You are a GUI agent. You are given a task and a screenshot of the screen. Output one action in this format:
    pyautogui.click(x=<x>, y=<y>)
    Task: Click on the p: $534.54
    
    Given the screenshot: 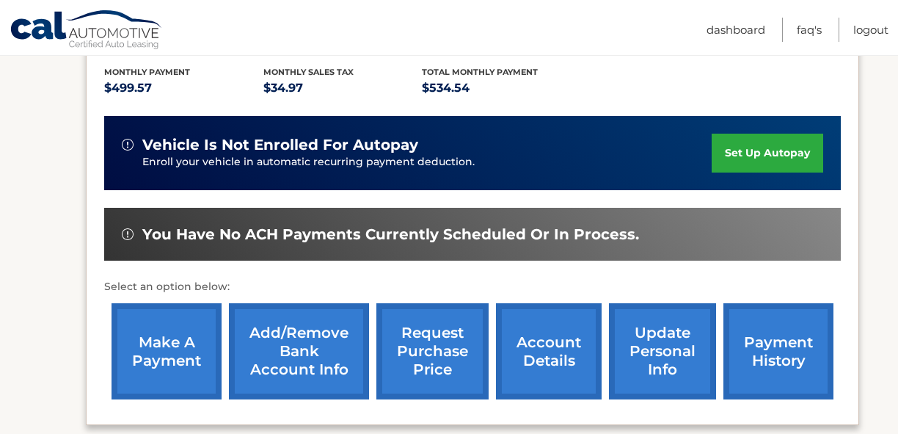 What is the action you would take?
    pyautogui.click(x=501, y=88)
    